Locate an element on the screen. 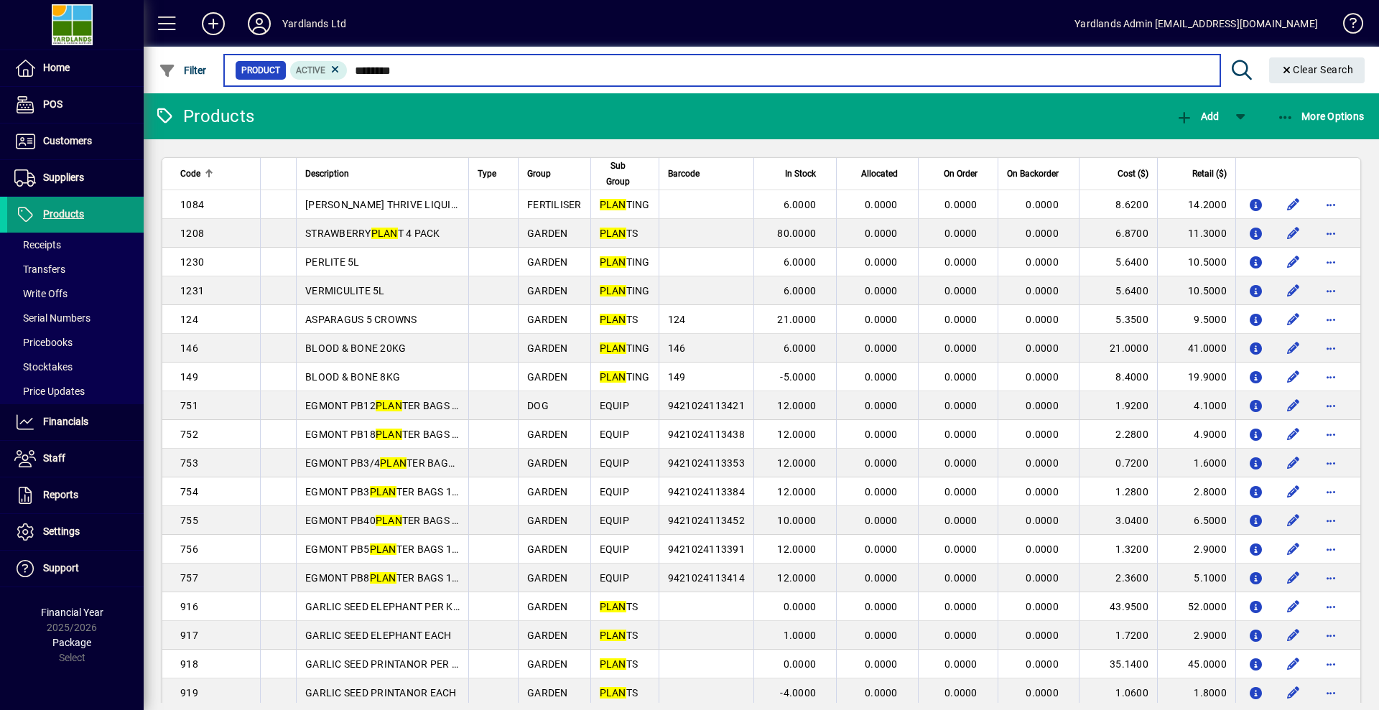 This screenshot has width=1379, height=710. span: On Backorder is located at coordinates (1033, 174).